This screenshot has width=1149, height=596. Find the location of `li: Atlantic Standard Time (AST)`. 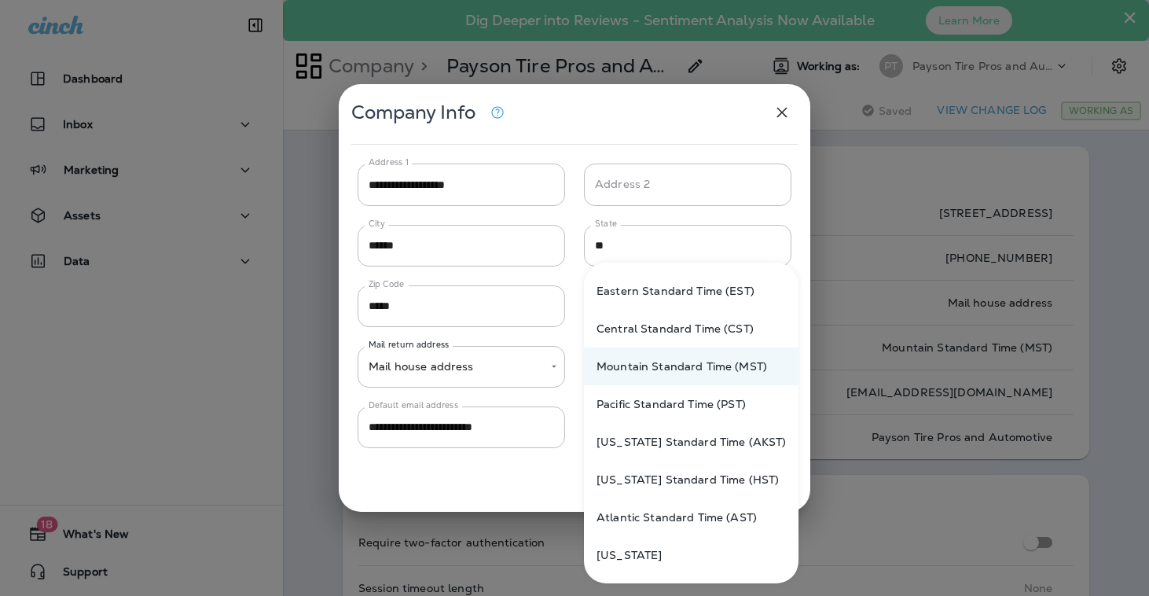

li: Atlantic Standard Time (AST) is located at coordinates (691, 517).